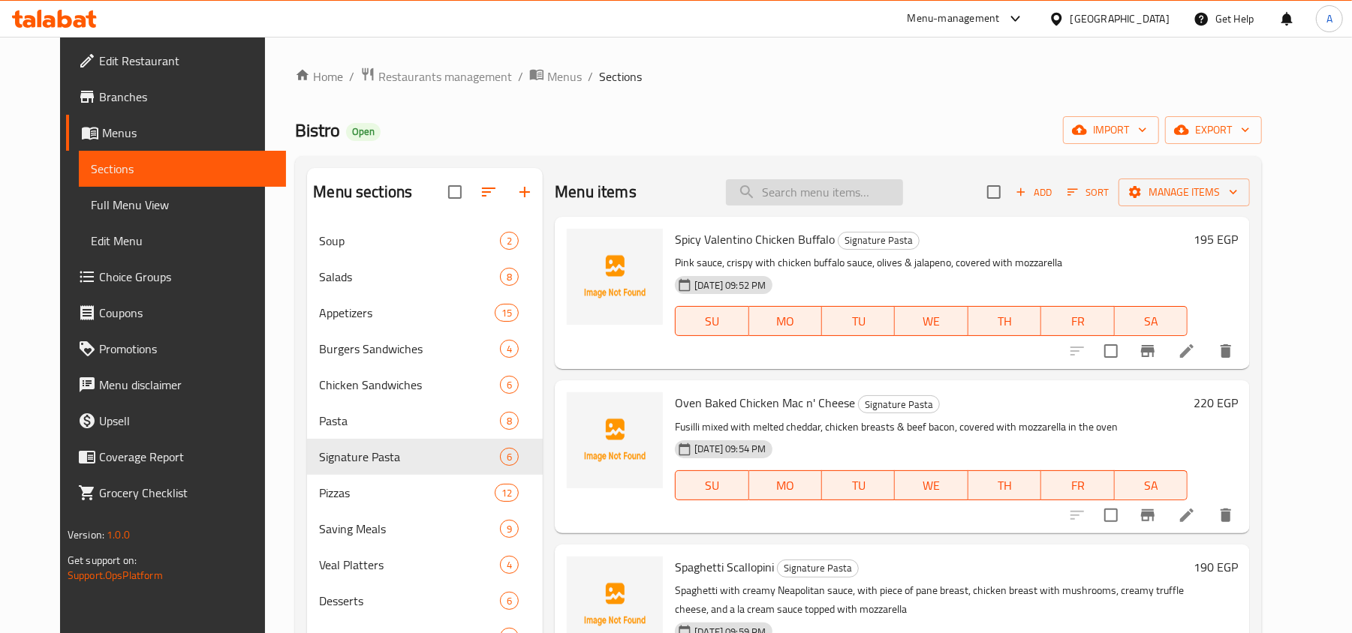 The width and height of the screenshot is (1352, 633). Describe the element at coordinates (407, 493) in the screenshot. I see `span: Pizzas` at that location.